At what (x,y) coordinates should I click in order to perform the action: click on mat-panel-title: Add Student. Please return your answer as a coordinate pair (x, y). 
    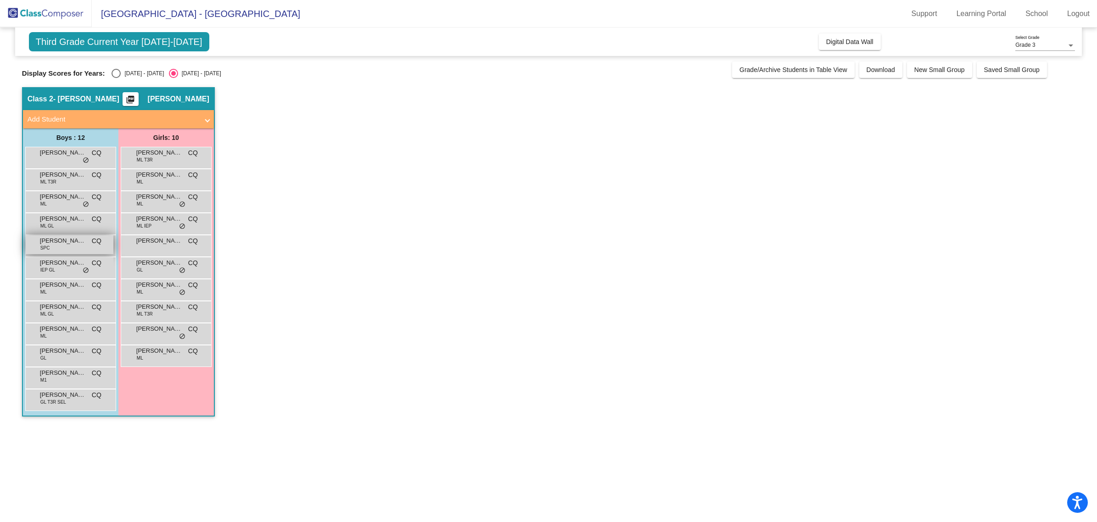
    Looking at the image, I should click on (113, 119).